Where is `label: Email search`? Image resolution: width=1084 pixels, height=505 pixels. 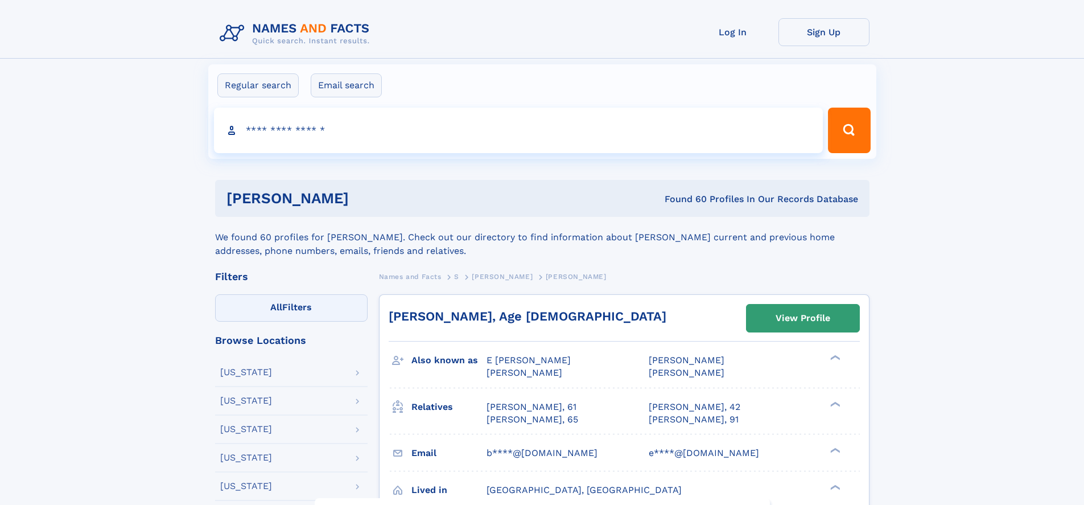 label: Email search is located at coordinates (346, 85).